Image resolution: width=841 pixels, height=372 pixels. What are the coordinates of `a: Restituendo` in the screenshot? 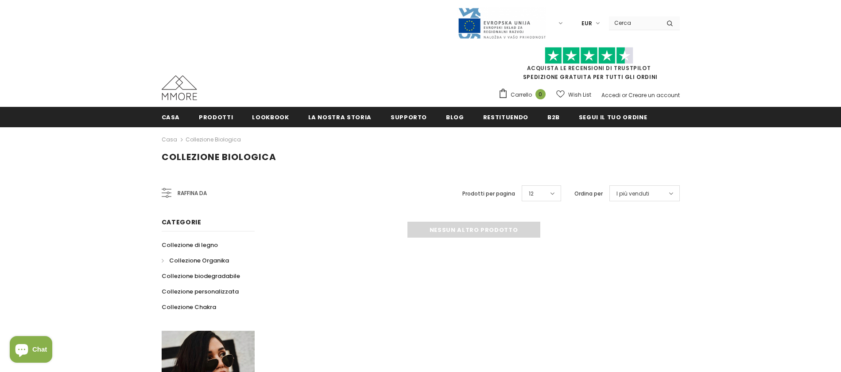 It's located at (506, 117).